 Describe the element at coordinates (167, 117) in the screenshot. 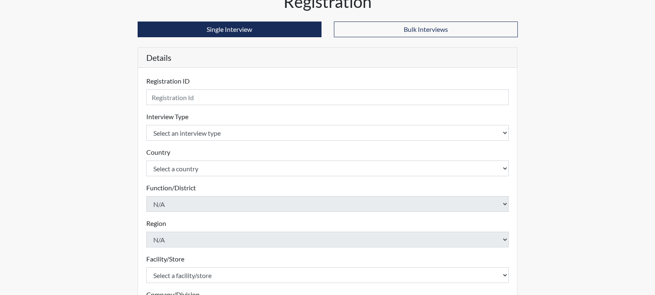

I see `label: Interview Type` at that location.